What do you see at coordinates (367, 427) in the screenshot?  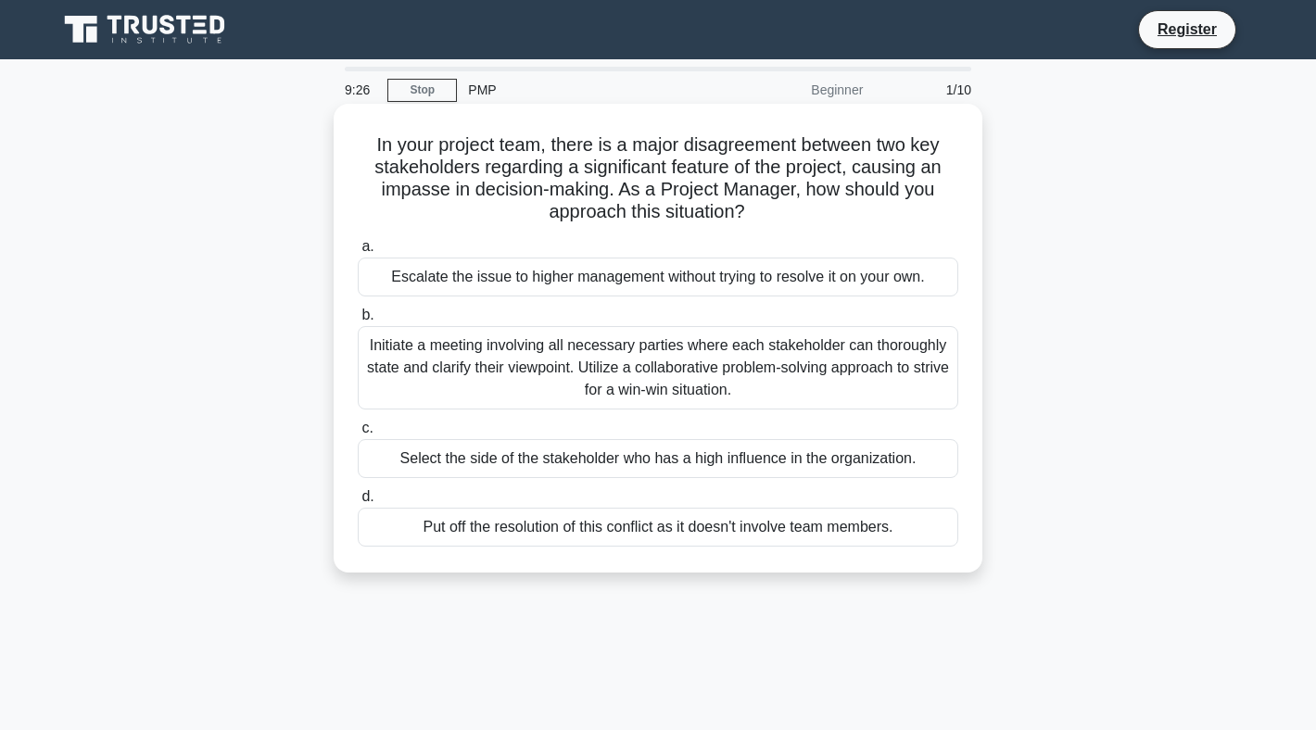 I see `span: c.` at bounding box center [367, 427].